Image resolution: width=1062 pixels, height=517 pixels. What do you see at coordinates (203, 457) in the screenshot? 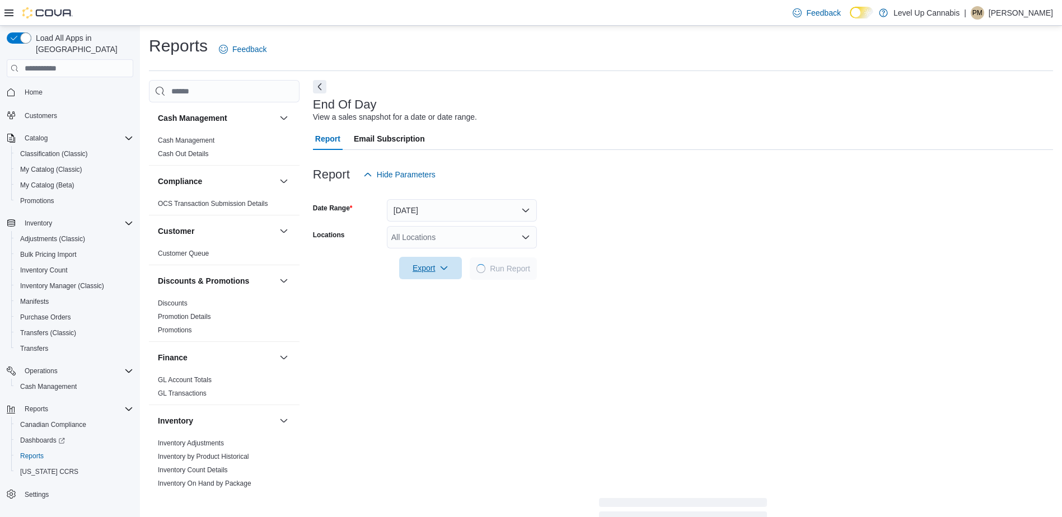
I see `span: Inventory by Product Historical` at bounding box center [203, 457].